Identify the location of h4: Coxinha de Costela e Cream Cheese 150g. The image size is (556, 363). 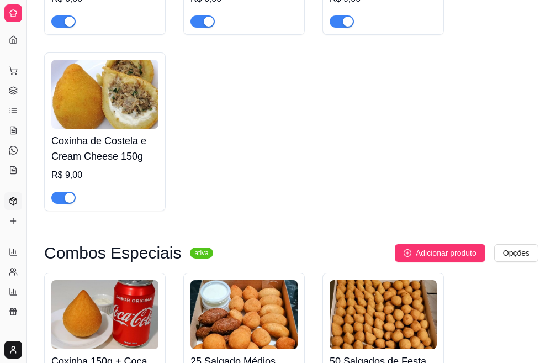
(105, 148).